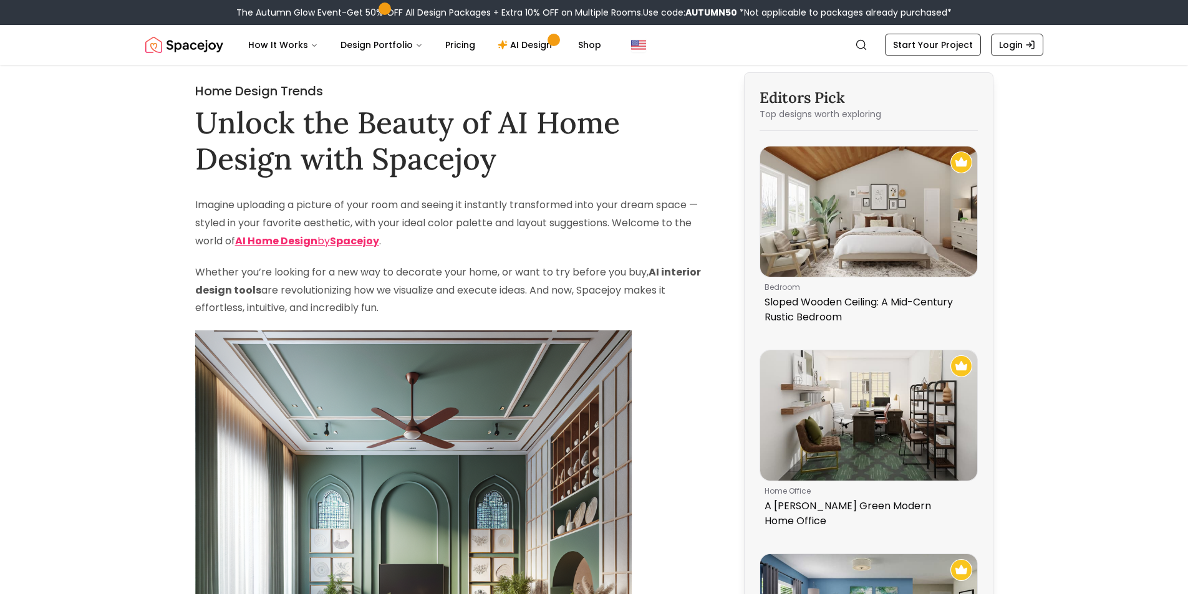 This screenshot has height=594, width=1188. Describe the element at coordinates (454, 91) in the screenshot. I see `h2: Home Design Trends` at that location.